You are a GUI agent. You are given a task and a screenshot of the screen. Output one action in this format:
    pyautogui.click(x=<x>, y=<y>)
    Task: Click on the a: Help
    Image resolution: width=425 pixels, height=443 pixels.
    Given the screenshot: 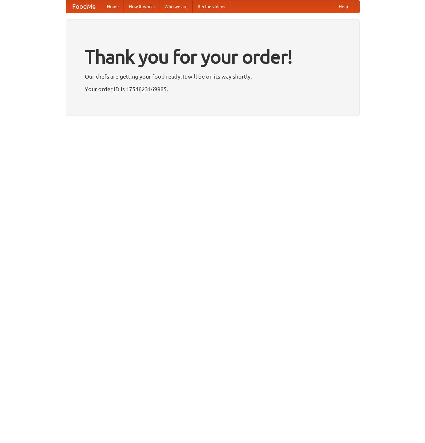 What is the action you would take?
    pyautogui.click(x=344, y=7)
    